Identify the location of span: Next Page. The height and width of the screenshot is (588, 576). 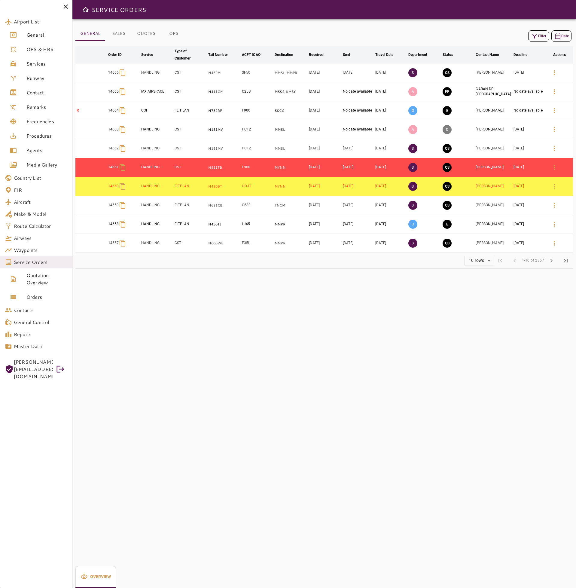
(552, 261).